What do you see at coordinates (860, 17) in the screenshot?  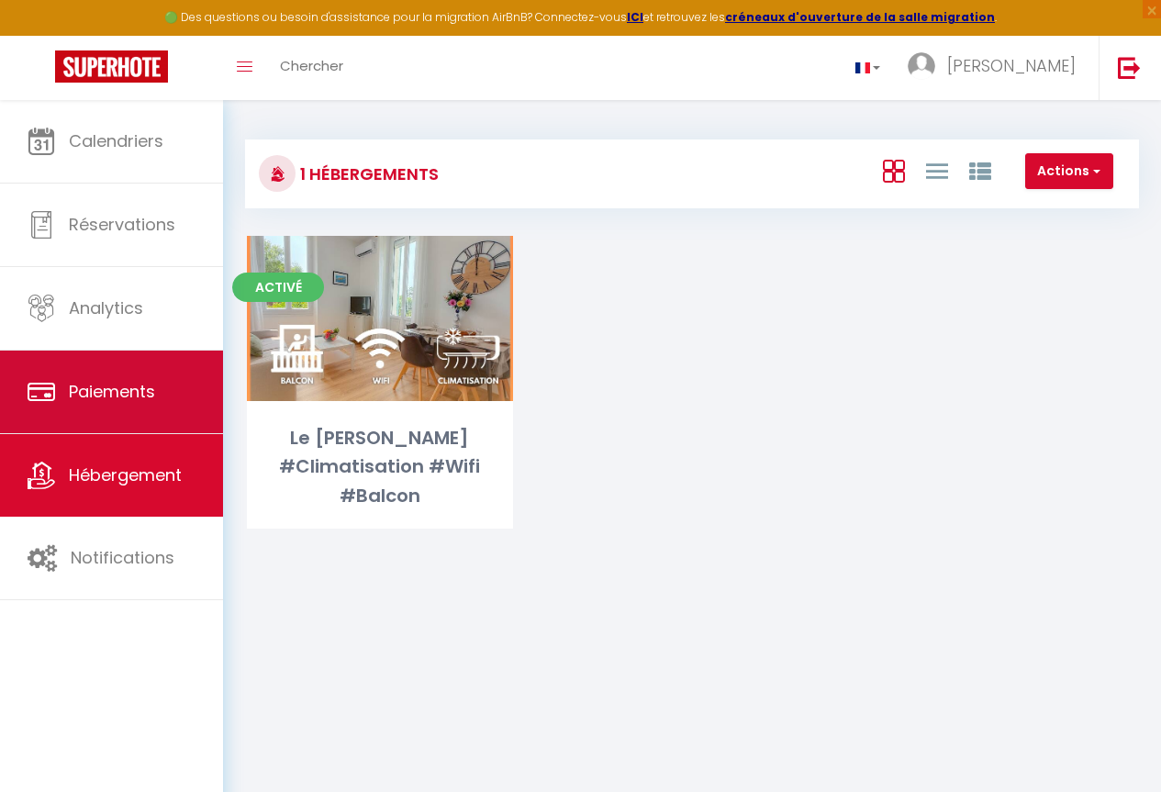 I see `strong: créneaux d'ouverture de la salle migration` at bounding box center [860, 17].